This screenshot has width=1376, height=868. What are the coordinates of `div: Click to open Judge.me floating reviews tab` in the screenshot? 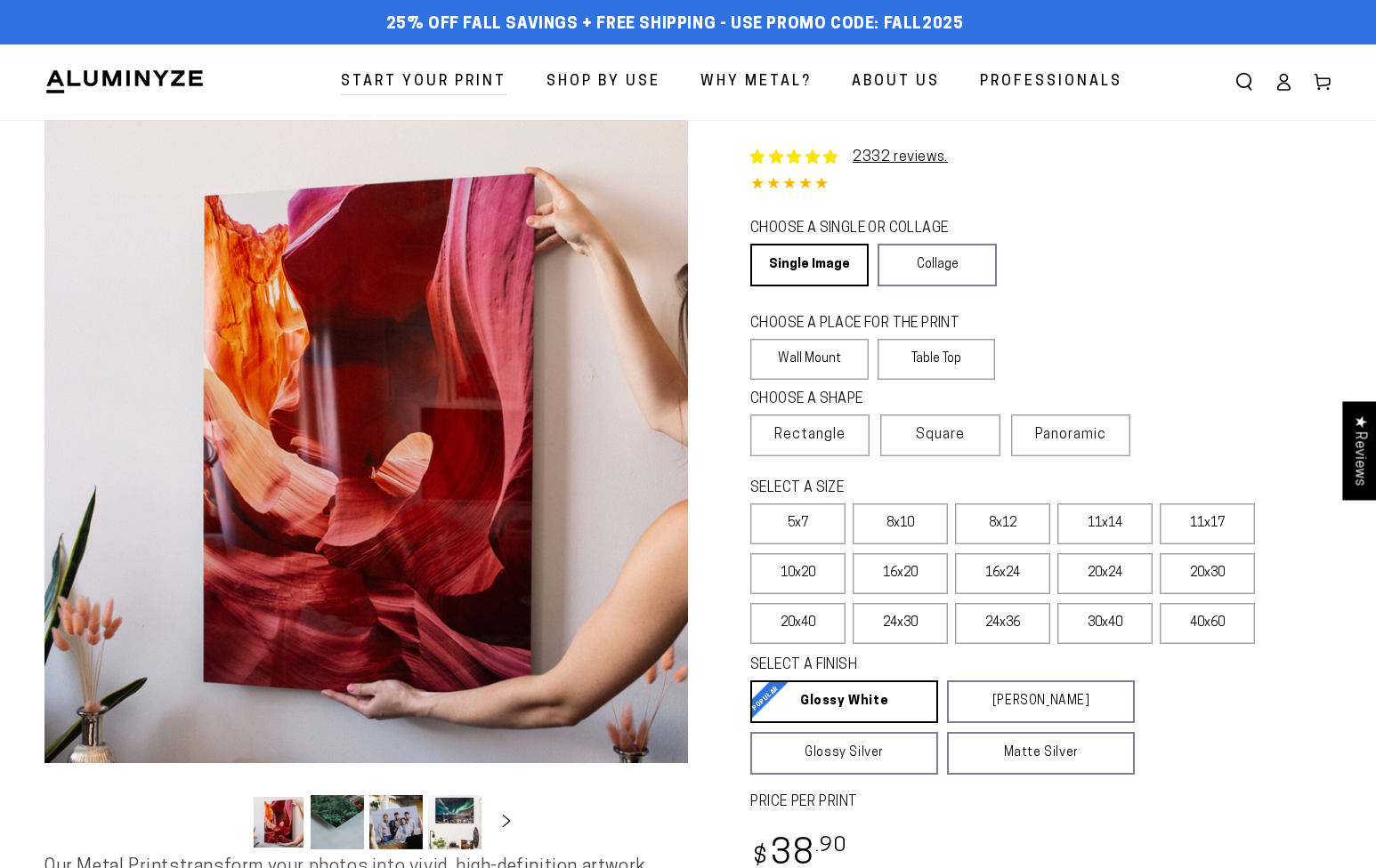 It's located at (1359, 451).